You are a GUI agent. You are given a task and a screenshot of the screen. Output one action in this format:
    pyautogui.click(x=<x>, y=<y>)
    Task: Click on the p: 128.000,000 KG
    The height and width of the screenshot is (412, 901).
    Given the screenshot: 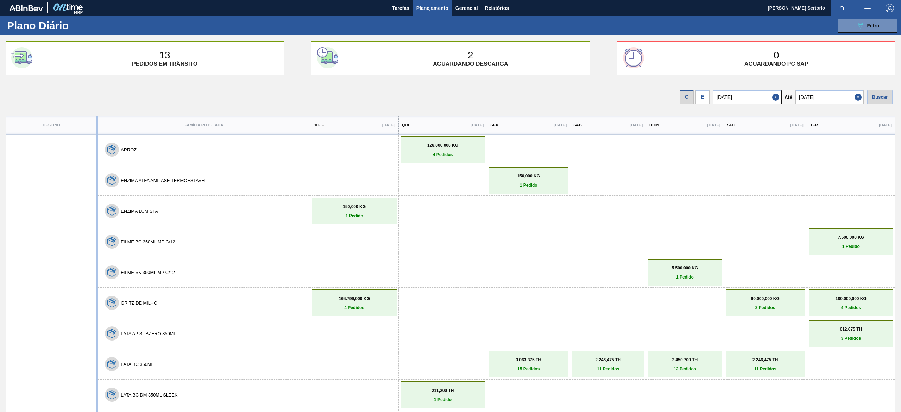 What is the action you would take?
    pyautogui.click(x=443, y=145)
    